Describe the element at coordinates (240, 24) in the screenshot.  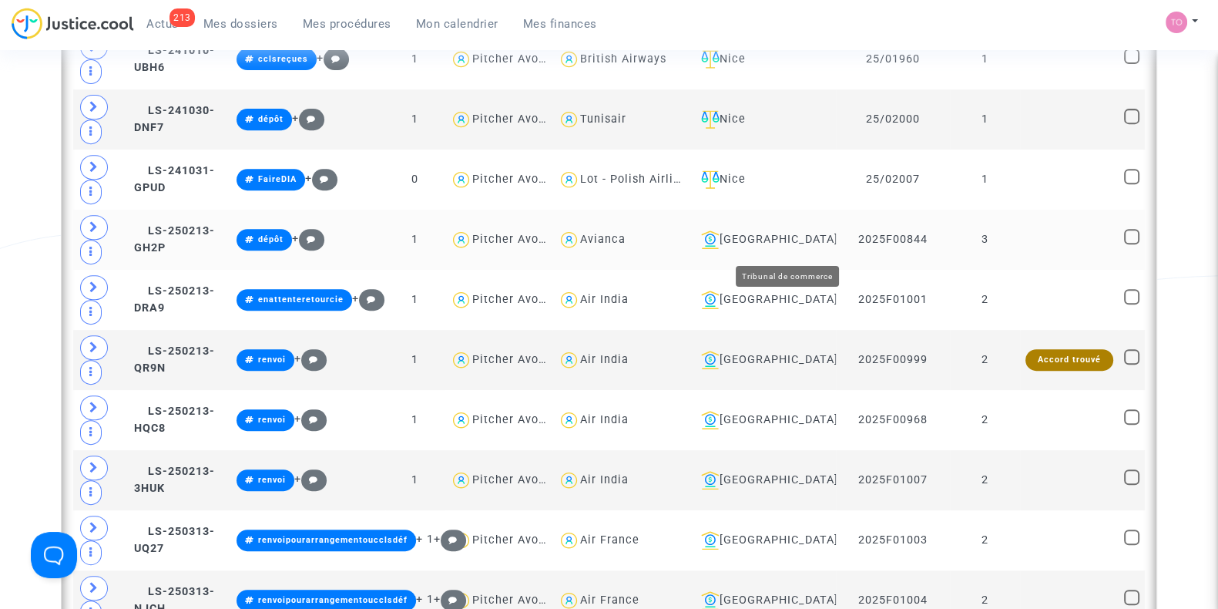
I see `a: Mes dossiers` at that location.